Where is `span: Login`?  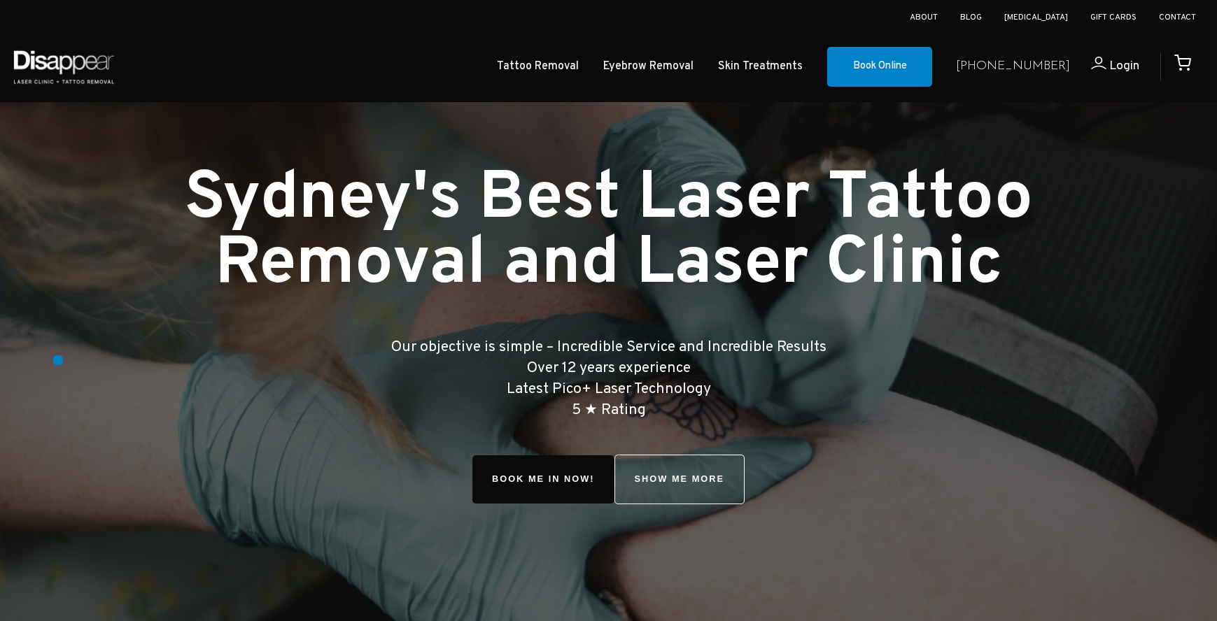 span: Login is located at coordinates (1124, 66).